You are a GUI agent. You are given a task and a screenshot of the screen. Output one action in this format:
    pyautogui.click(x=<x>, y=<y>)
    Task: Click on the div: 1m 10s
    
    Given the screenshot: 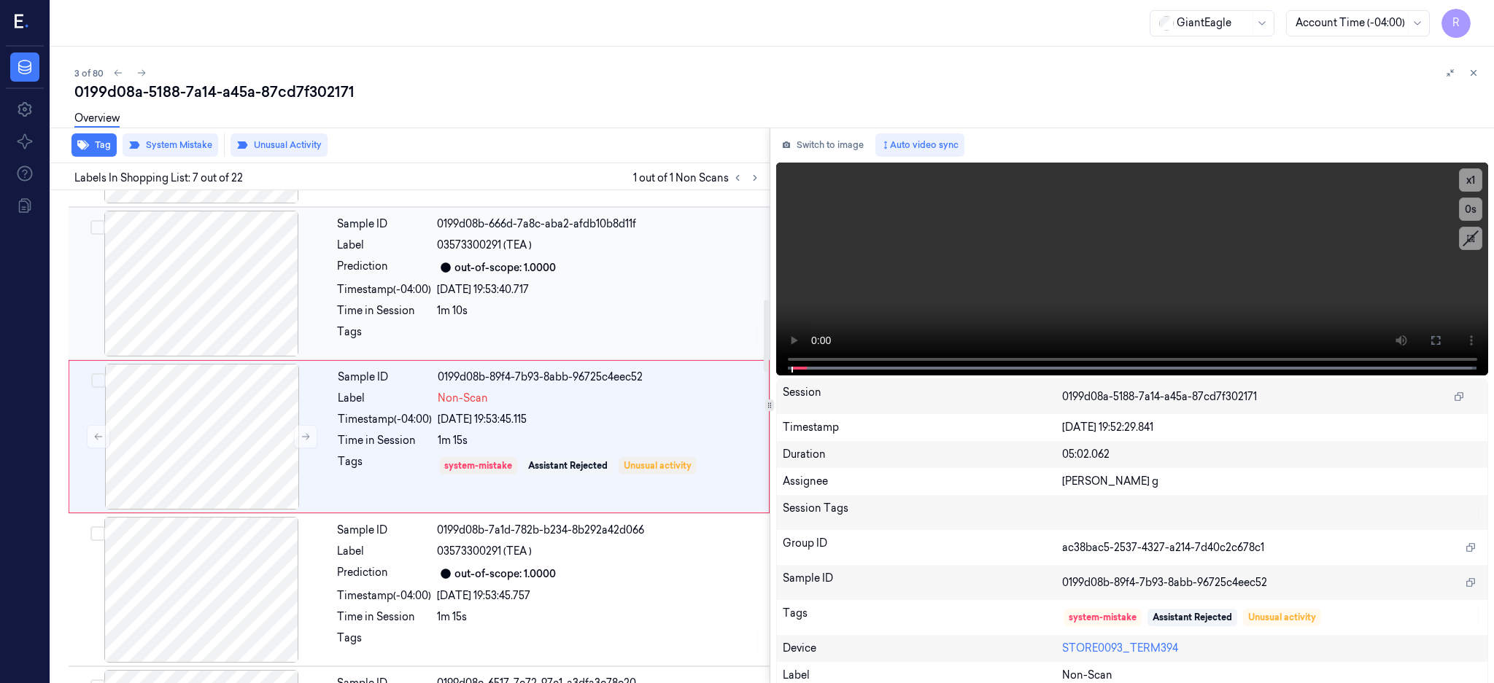 What is the action you would take?
    pyautogui.click(x=599, y=311)
    